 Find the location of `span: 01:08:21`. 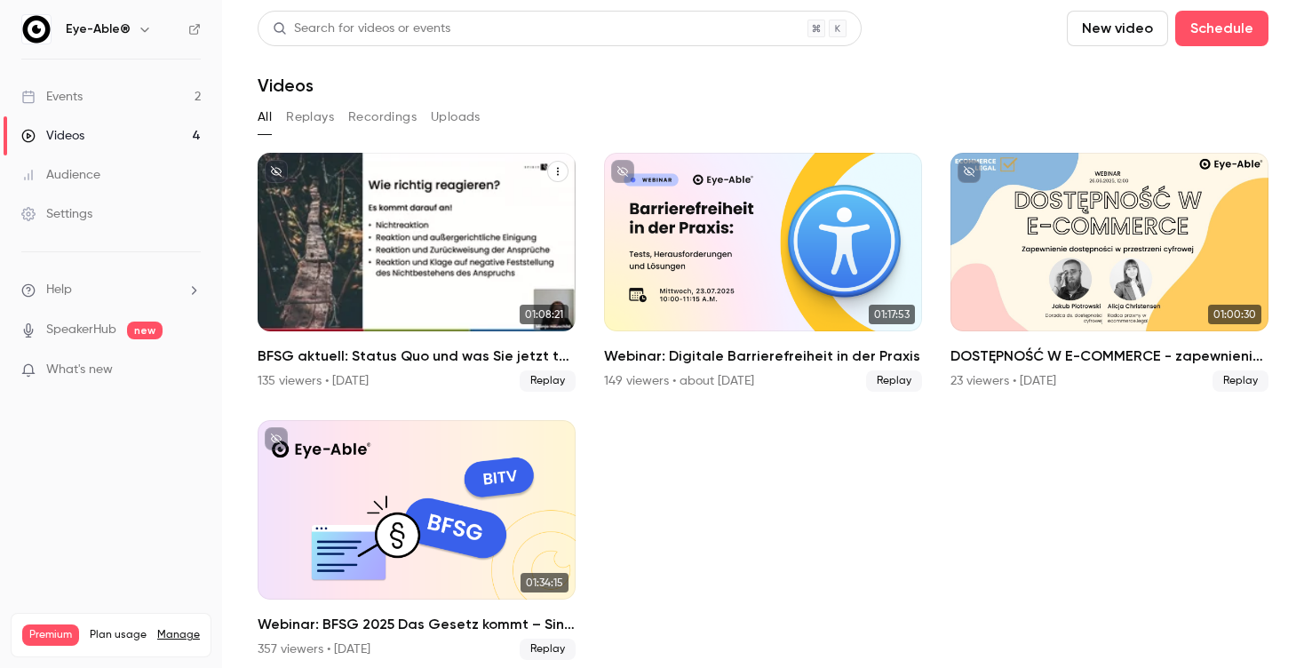

span: 01:08:21 is located at coordinates (543, 314).